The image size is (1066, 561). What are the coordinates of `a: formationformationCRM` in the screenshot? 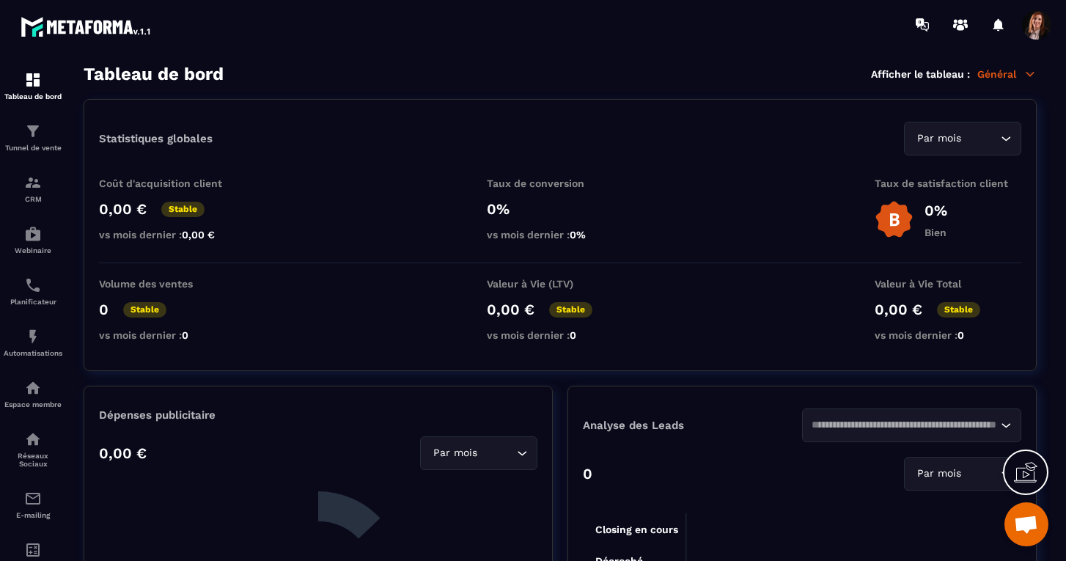 It's located at (33, 188).